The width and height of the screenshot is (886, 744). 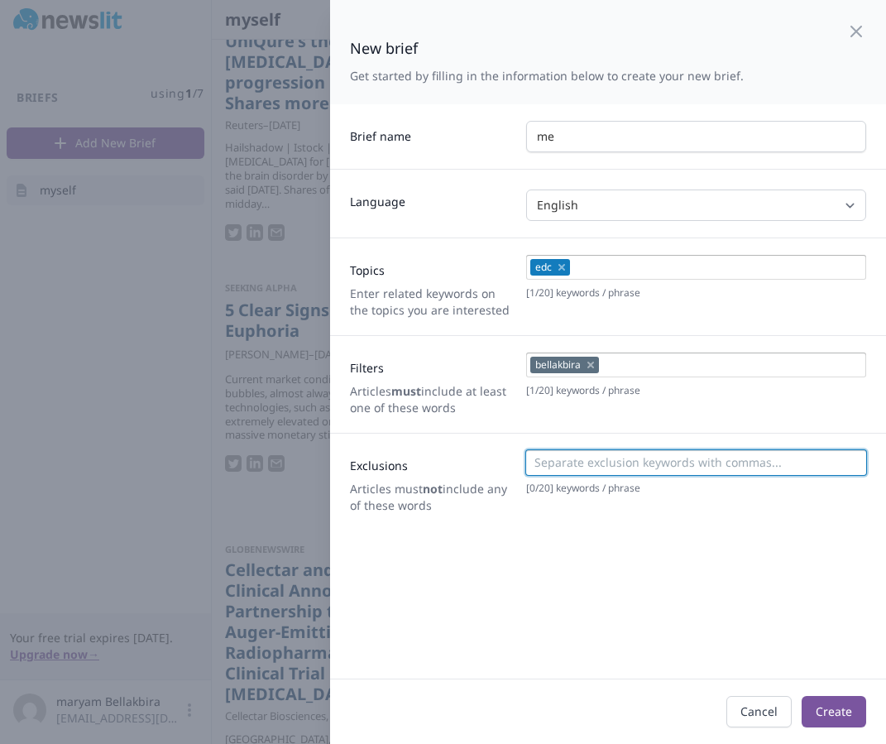 I want to click on label: Exclusions, so click(x=431, y=462).